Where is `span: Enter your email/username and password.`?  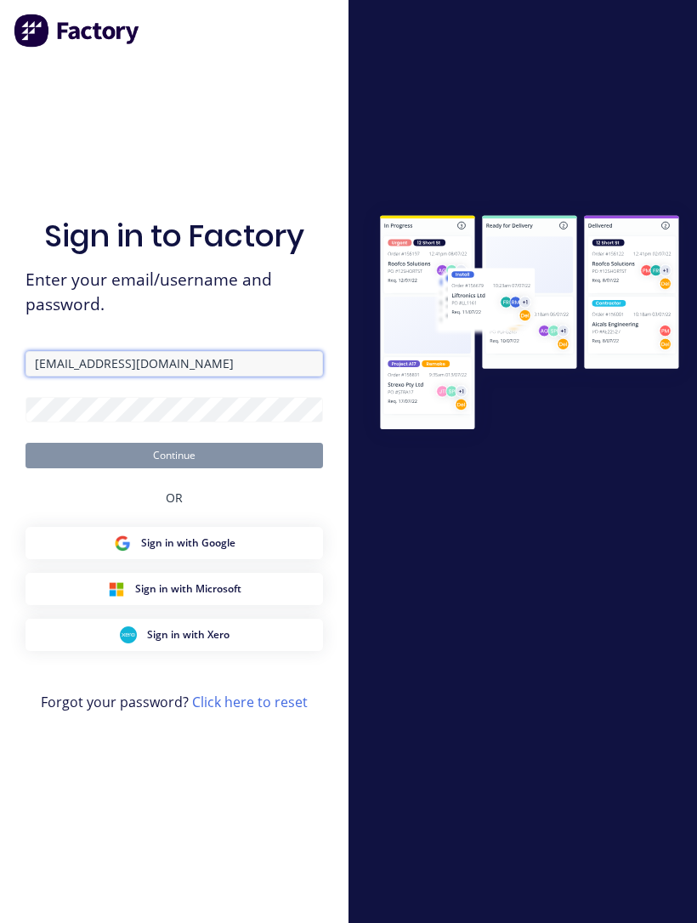 span: Enter your email/username and password. is located at coordinates (174, 292).